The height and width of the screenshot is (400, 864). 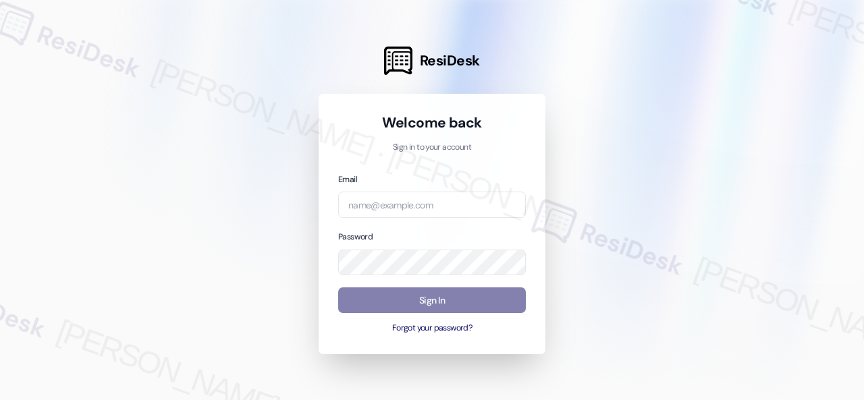 I want to click on img: ResiDesk Logo, so click(x=398, y=61).